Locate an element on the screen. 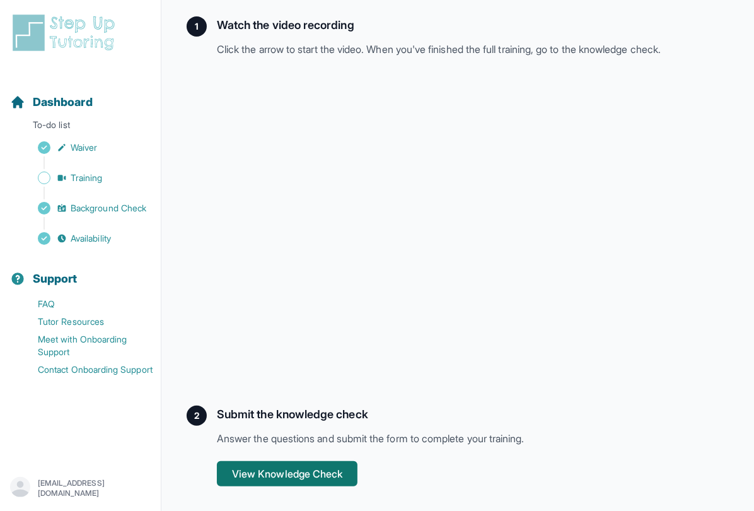  p: Answer the questions and submit the form to complete your training. is located at coordinates (473, 438).